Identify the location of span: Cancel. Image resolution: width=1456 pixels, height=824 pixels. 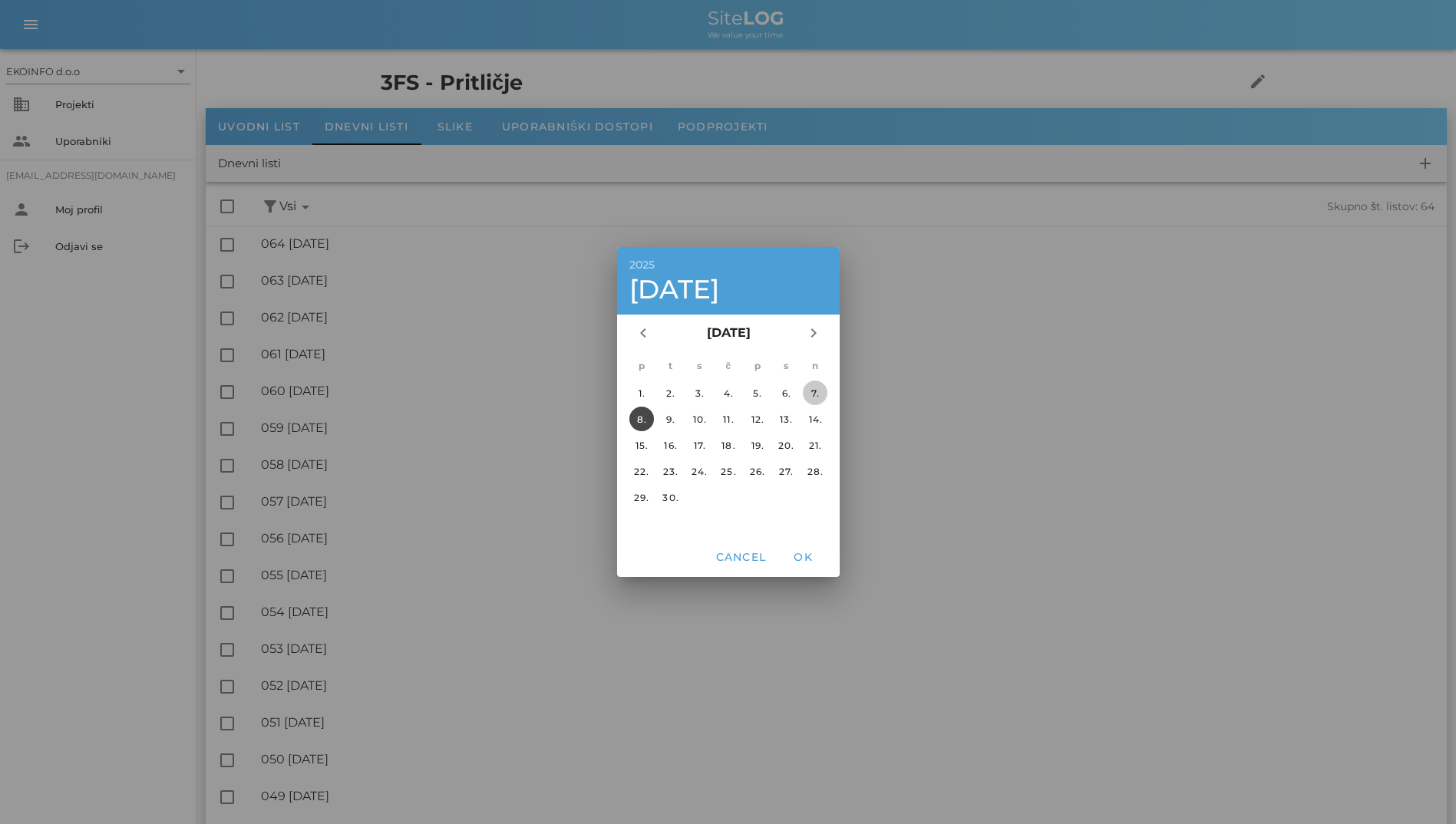
(740, 557).